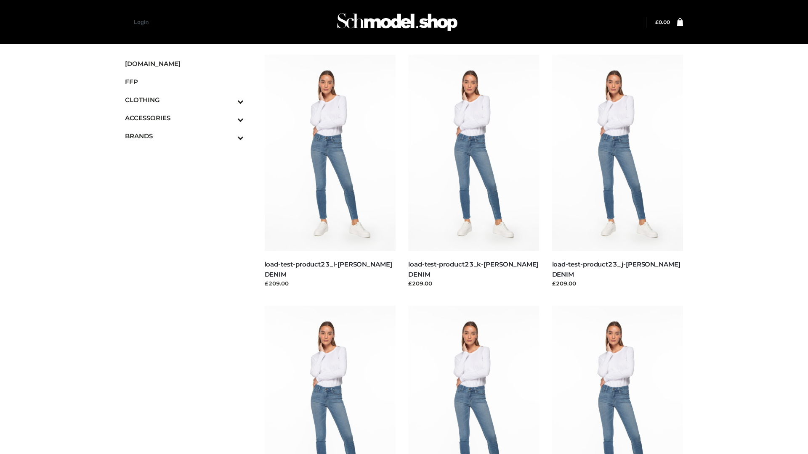 The height and width of the screenshot is (454, 808). I want to click on a: FFP, so click(184, 82).